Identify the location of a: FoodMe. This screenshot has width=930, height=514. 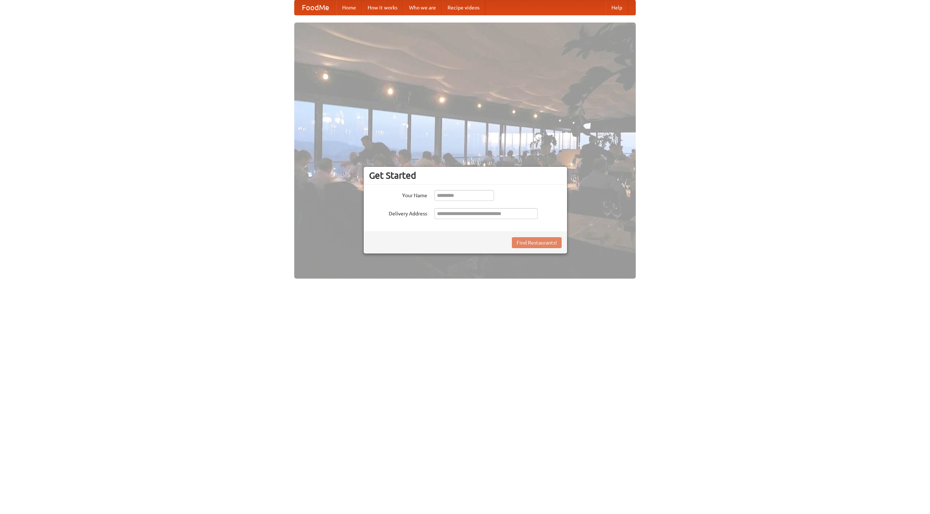
(315, 8).